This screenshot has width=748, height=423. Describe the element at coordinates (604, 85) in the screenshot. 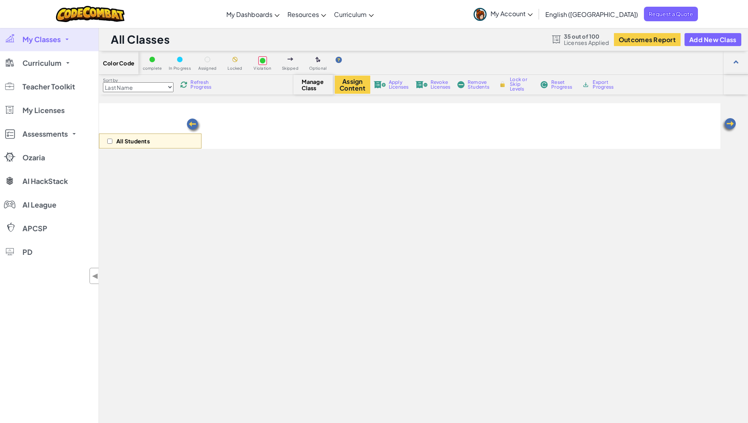

I see `span: Export Progress` at that location.